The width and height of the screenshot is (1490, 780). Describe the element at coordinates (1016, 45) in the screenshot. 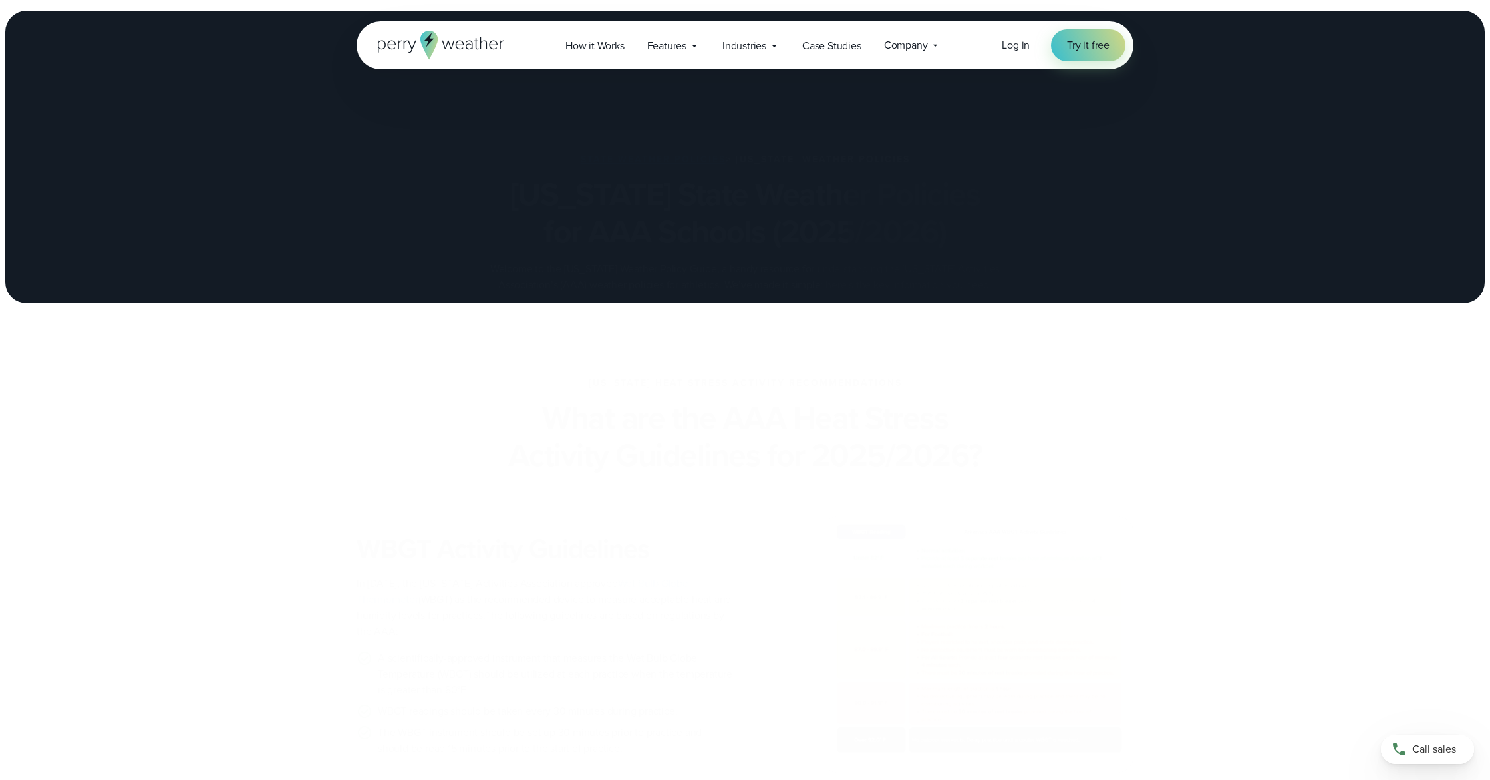

I see `span: Log in` at that location.